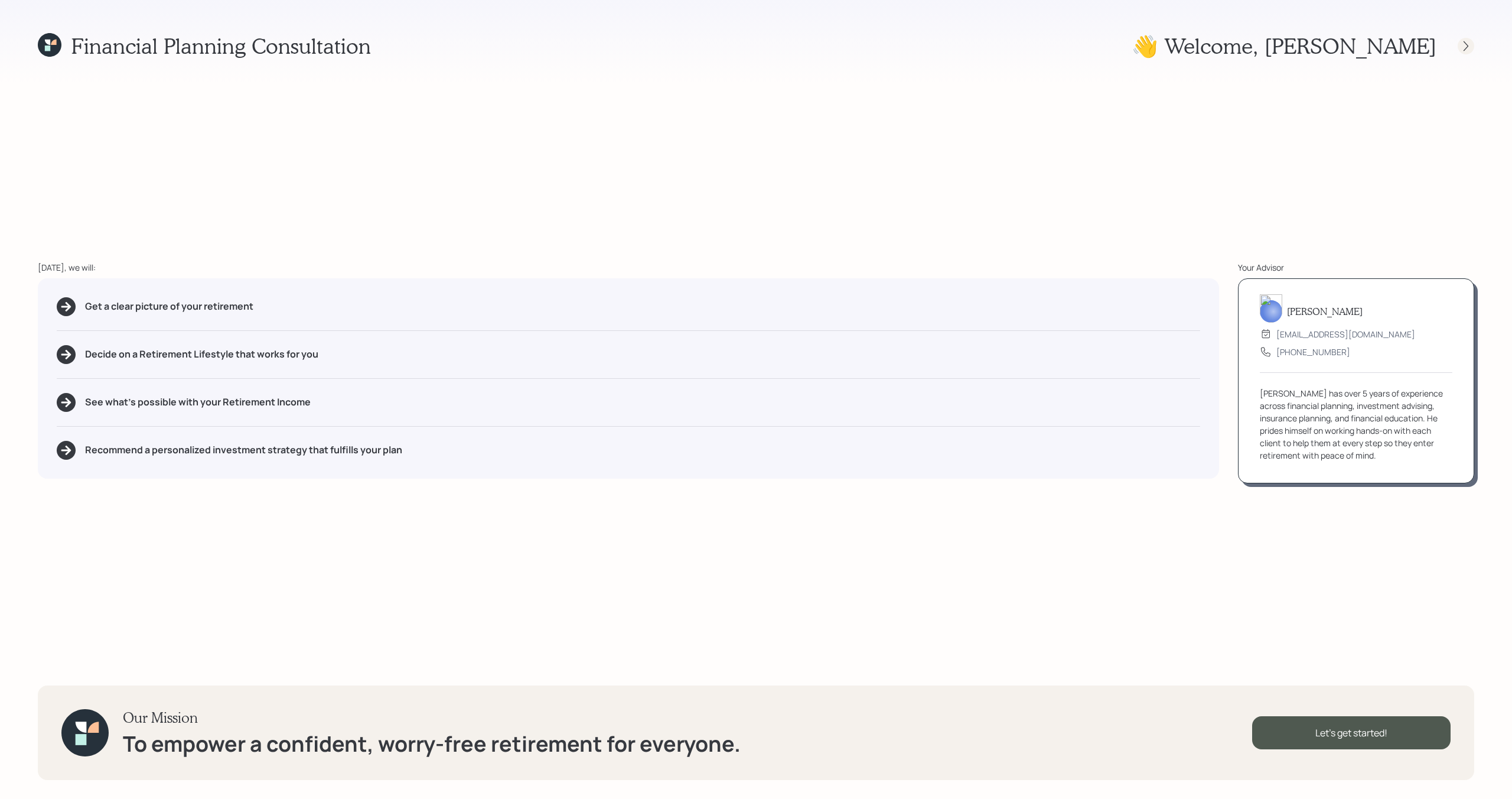 The width and height of the screenshot is (1512, 799). Describe the element at coordinates (198, 402) in the screenshot. I see `h5: See what's possible with your Retirement Income` at that location.